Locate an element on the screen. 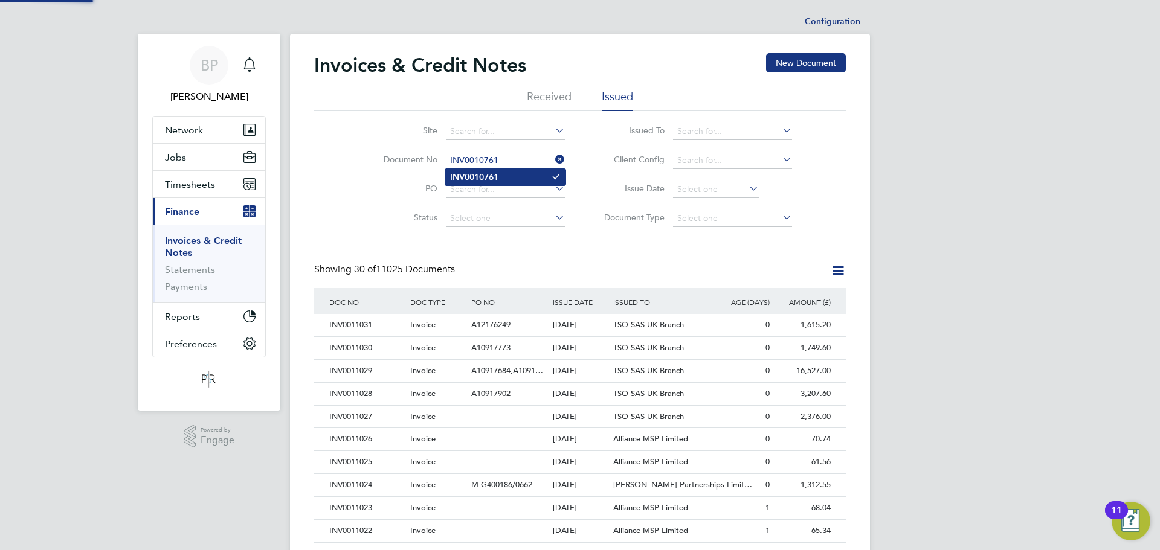 This screenshot has height=550, width=1160. button: Finance is located at coordinates (209, 211).